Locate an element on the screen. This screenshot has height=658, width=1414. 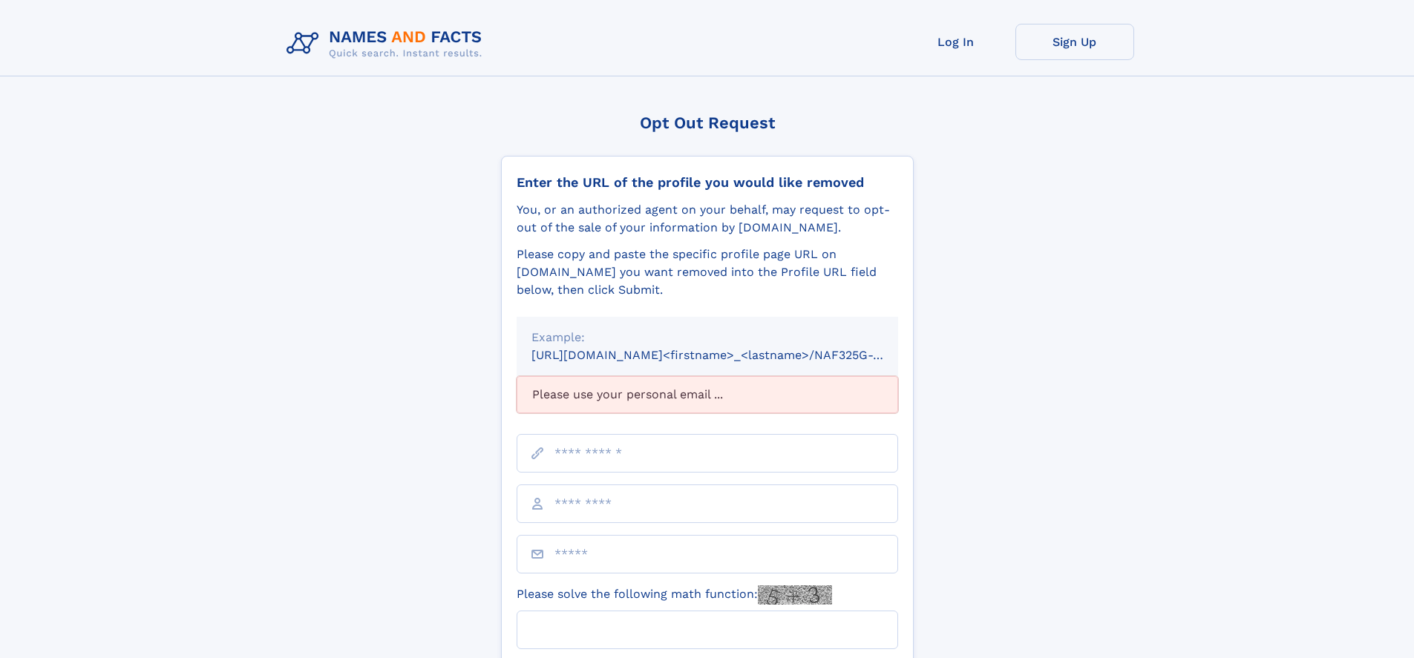
div: Please use your personal email ... is located at coordinates (707, 395).